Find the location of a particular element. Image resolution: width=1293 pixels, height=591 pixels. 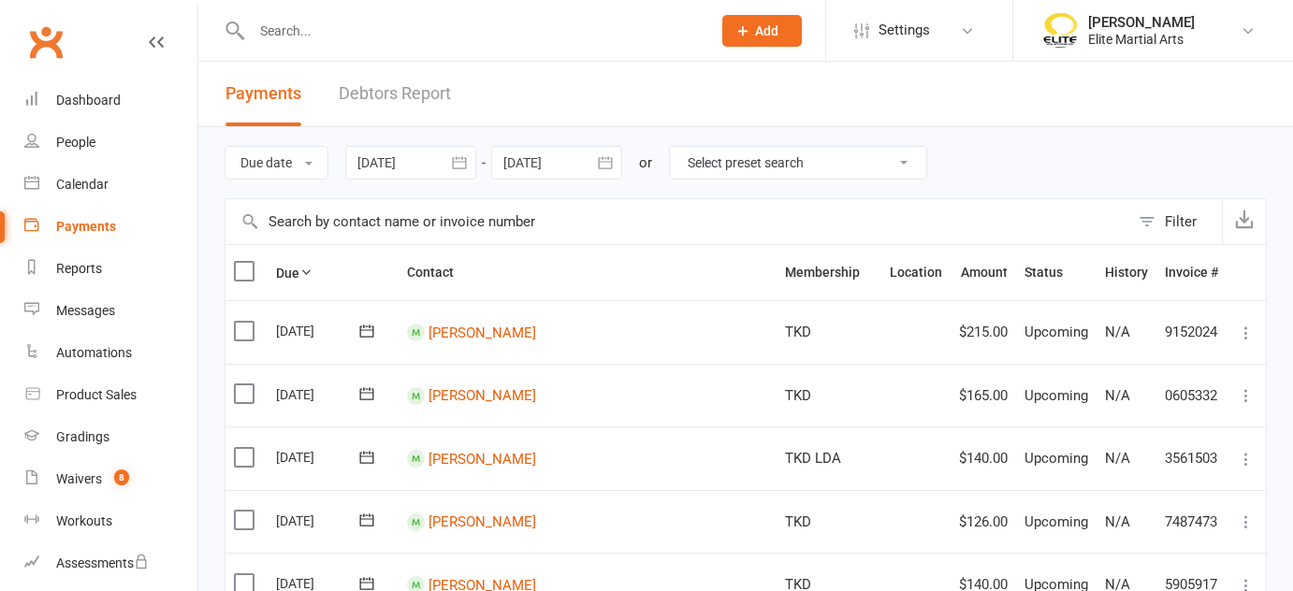

th: Membership is located at coordinates (829, 272).